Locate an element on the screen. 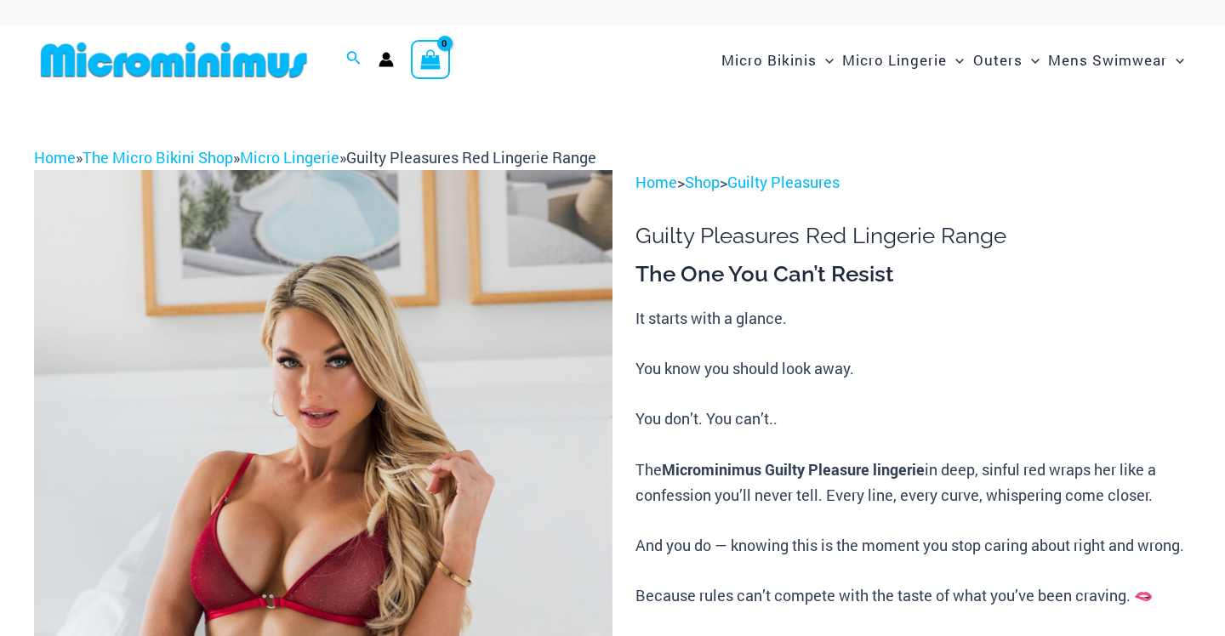  b: Microminimus Guilty Pleasure lingerie is located at coordinates (793, 470).